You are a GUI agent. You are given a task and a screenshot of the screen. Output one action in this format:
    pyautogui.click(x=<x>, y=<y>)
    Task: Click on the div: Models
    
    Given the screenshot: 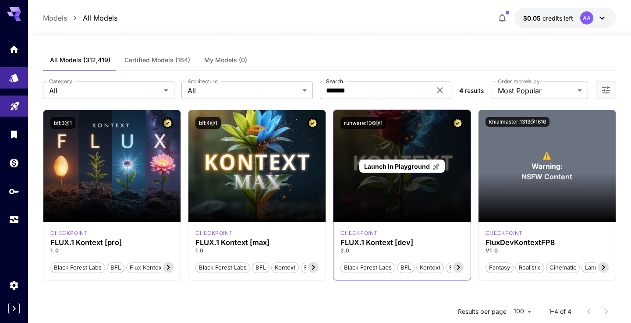 What is the action you would take?
    pyautogui.click(x=14, y=75)
    